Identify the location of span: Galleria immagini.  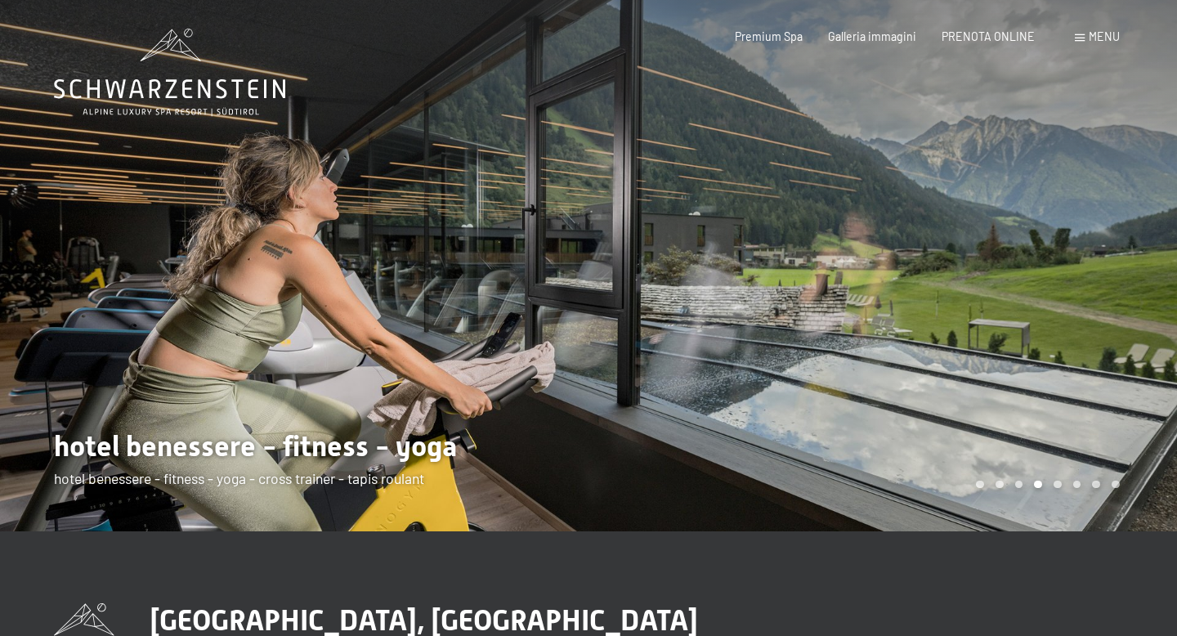
(872, 36).